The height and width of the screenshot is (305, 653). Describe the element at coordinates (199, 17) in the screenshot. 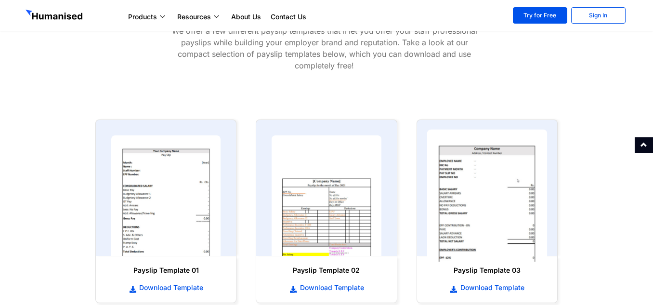

I see `a: Resources` at that location.